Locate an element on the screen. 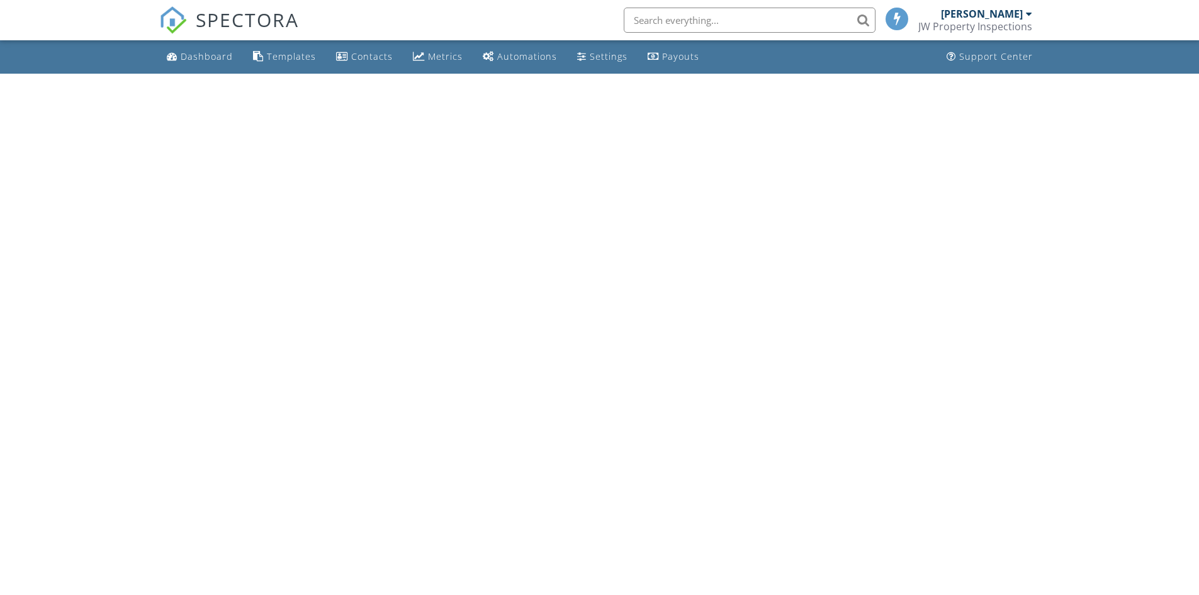 The image size is (1199, 595). div: Metrics is located at coordinates (445, 56).